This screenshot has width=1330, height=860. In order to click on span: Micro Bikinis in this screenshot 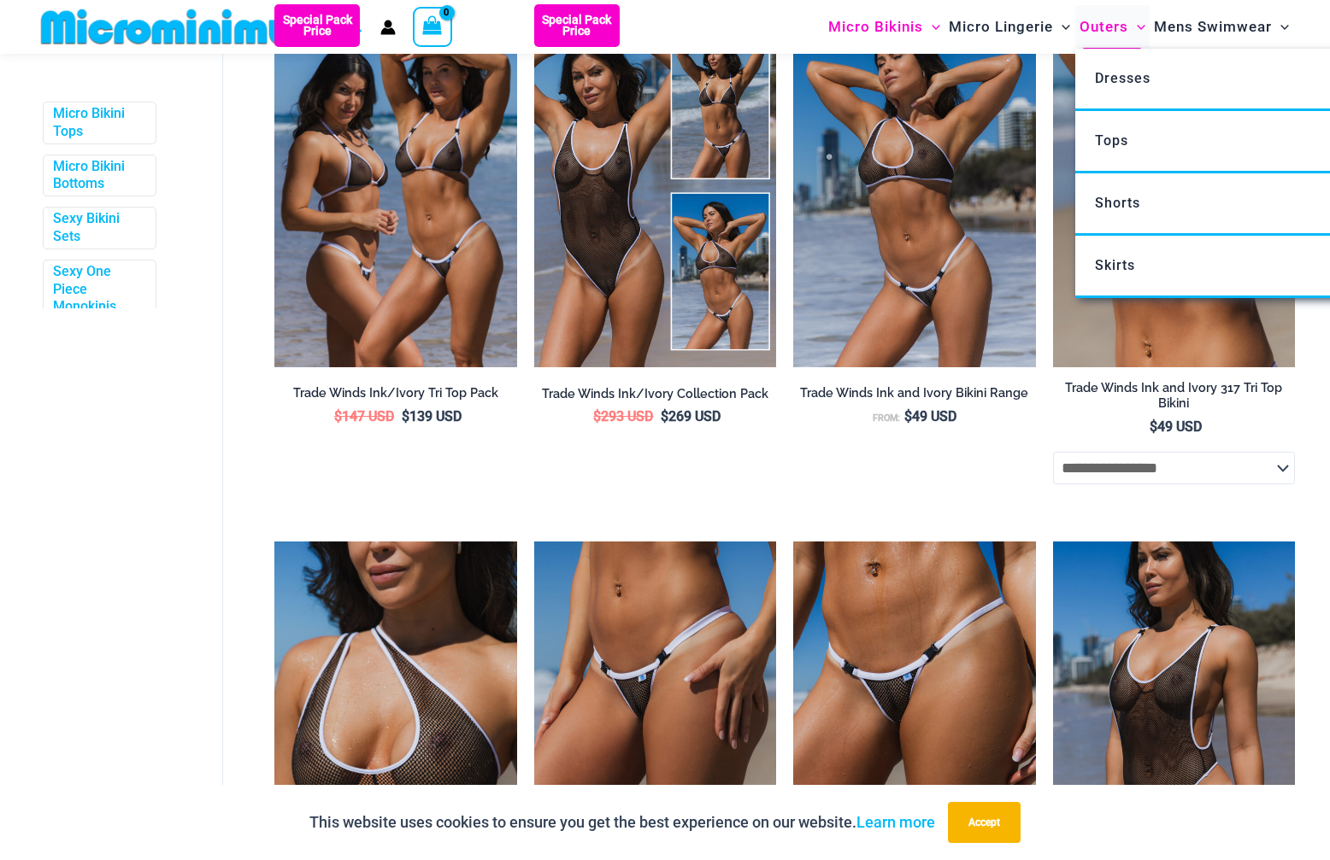, I will do `click(875, 26)`.